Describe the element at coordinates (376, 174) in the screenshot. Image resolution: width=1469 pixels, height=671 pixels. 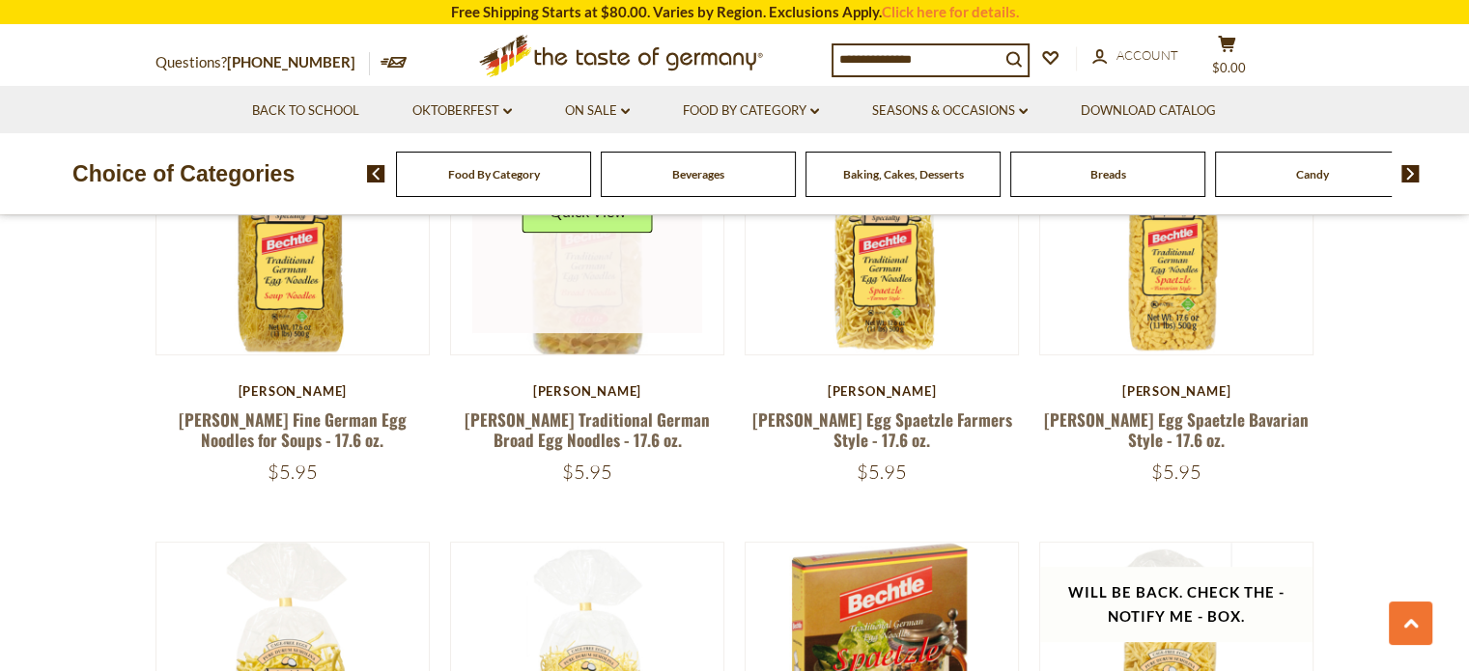
I see `img: previous arrow` at that location.